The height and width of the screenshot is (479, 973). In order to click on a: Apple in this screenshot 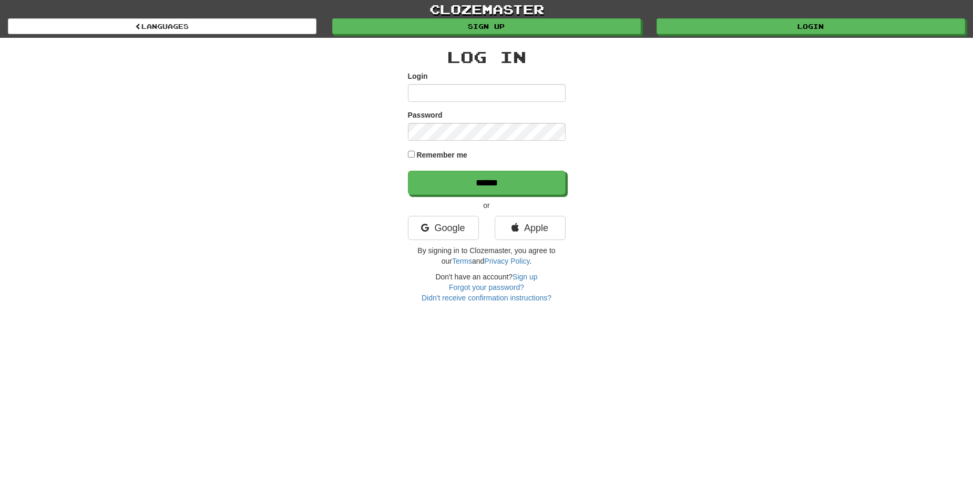, I will do `click(530, 228)`.